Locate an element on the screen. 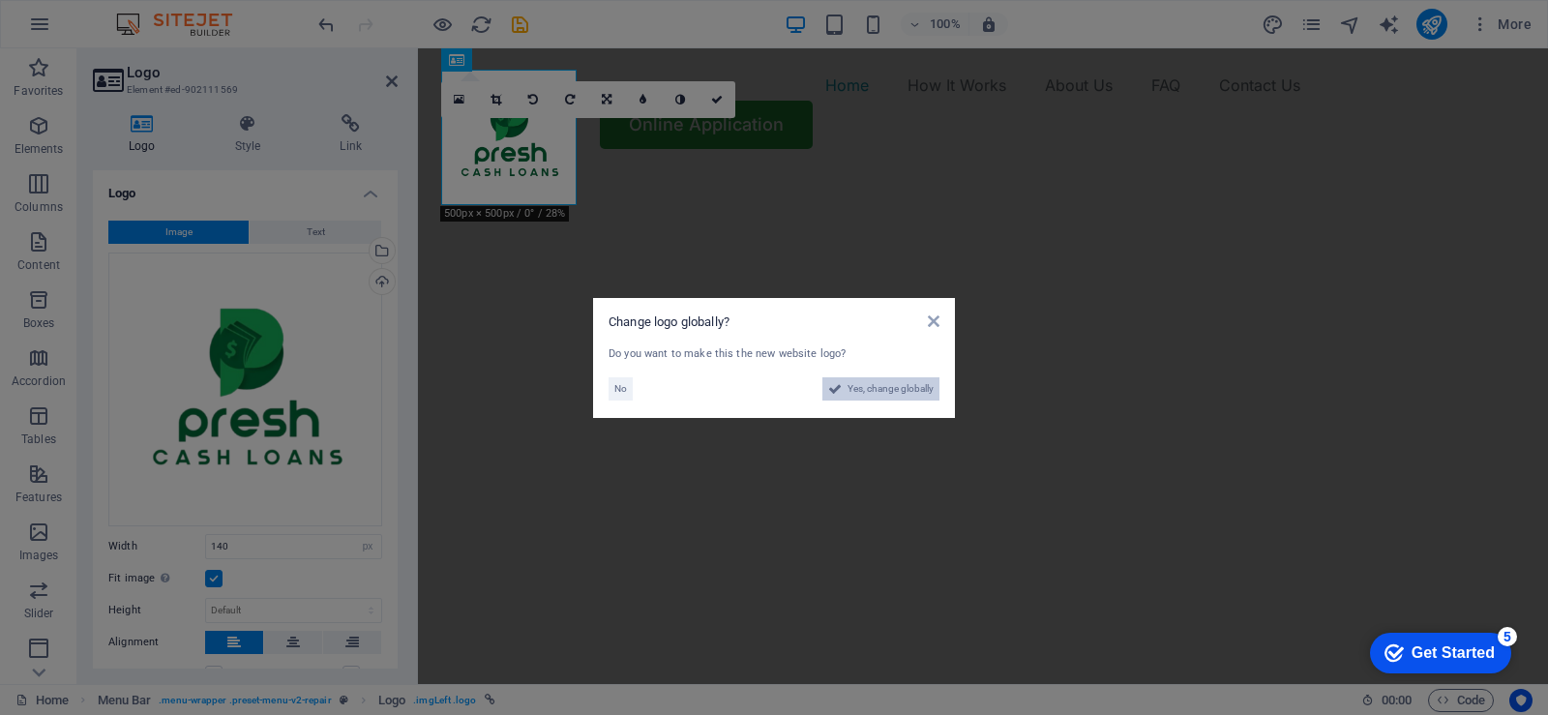  button: Yes, change globally is located at coordinates (880, 389).